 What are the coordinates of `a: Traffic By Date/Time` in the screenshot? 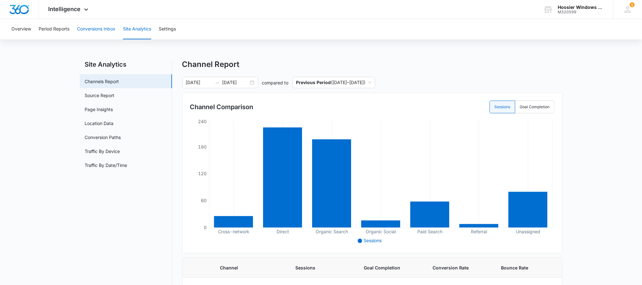 It's located at (106, 165).